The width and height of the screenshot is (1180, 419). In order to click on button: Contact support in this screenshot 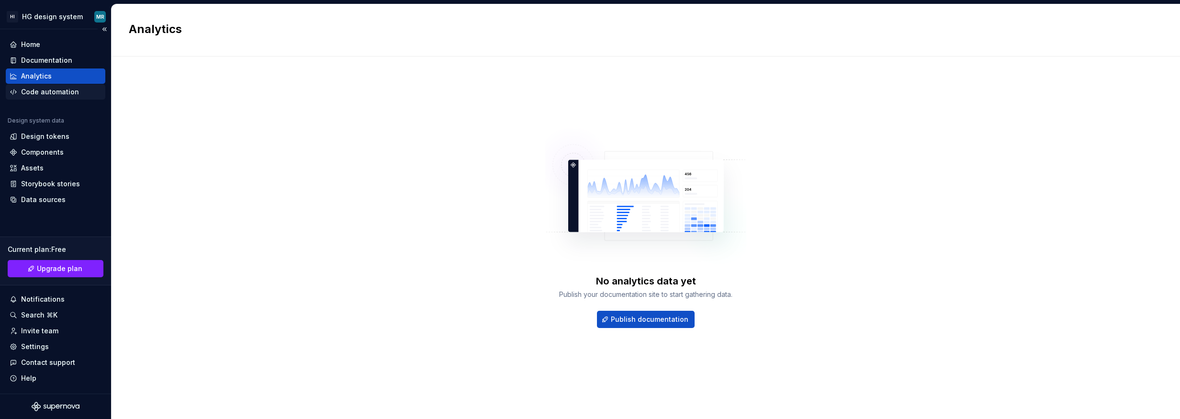, I will do `click(56, 362)`.